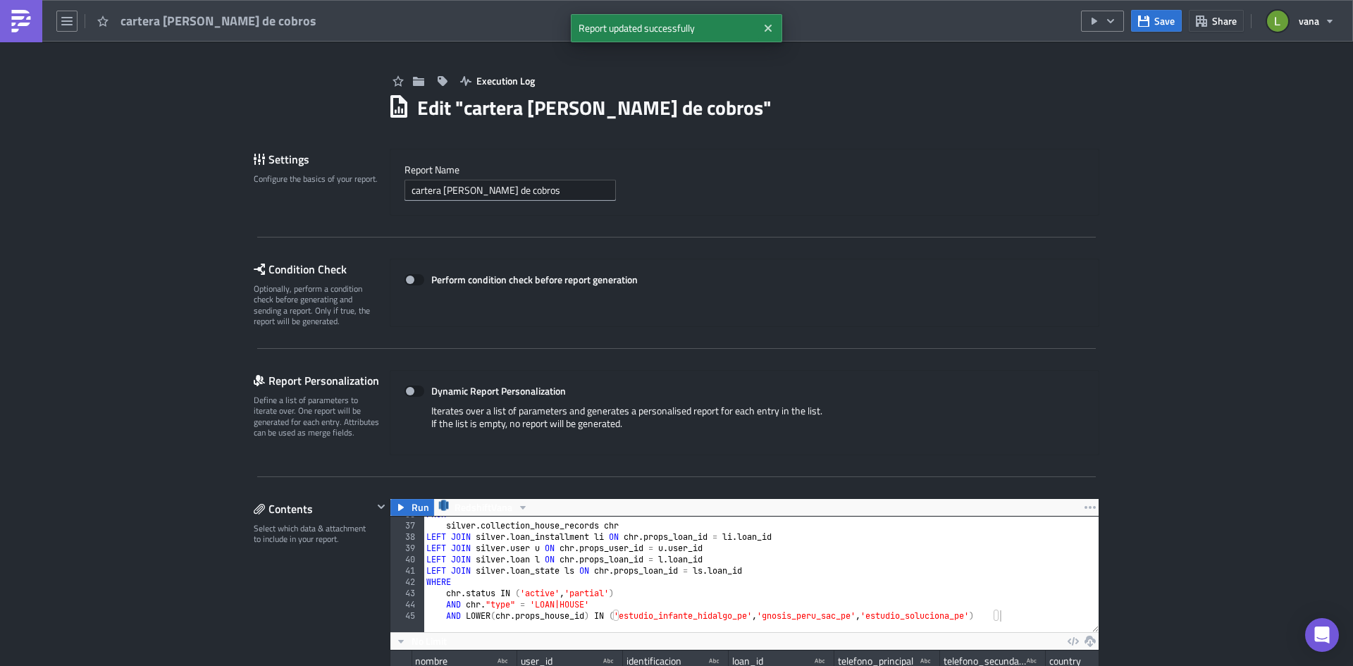 Image resolution: width=1353 pixels, height=666 pixels. Describe the element at coordinates (407, 526) in the screenshot. I see `div: 37` at that location.